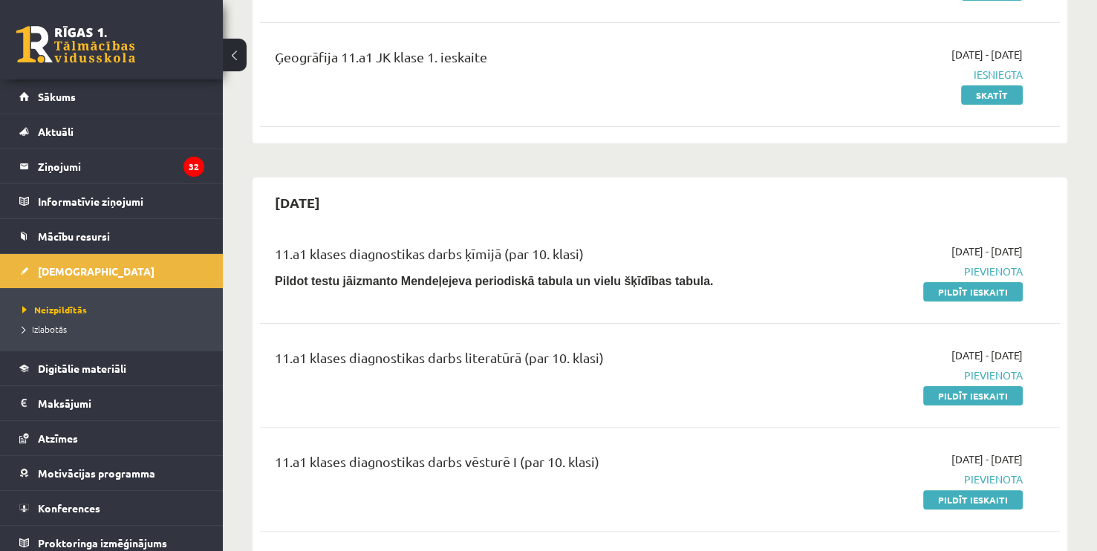  I want to click on a: Konferences, so click(111, 508).